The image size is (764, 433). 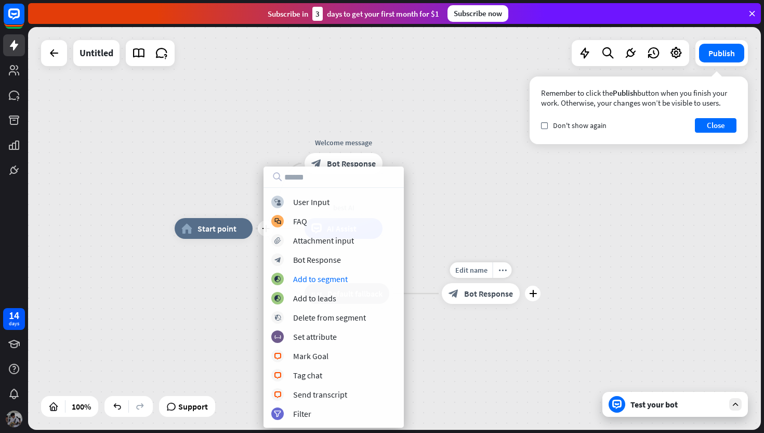 I want to click on button: Open LiveChat chat widget, so click(x=24, y=20).